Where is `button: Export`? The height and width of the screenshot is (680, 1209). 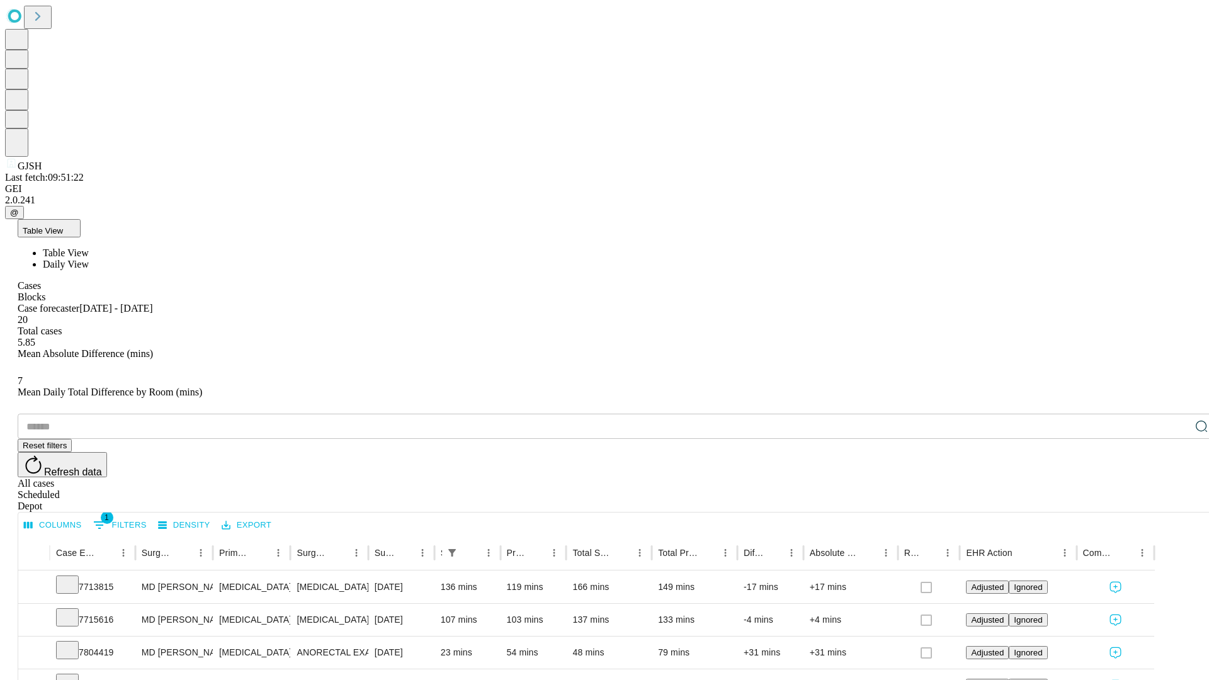
button: Export is located at coordinates (246, 525).